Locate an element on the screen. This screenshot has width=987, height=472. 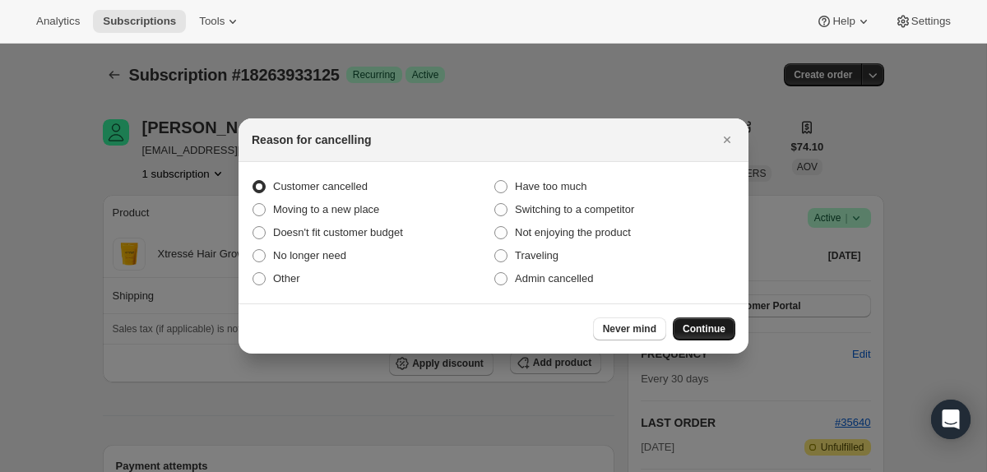
span: Customer cancelled is located at coordinates (320, 186).